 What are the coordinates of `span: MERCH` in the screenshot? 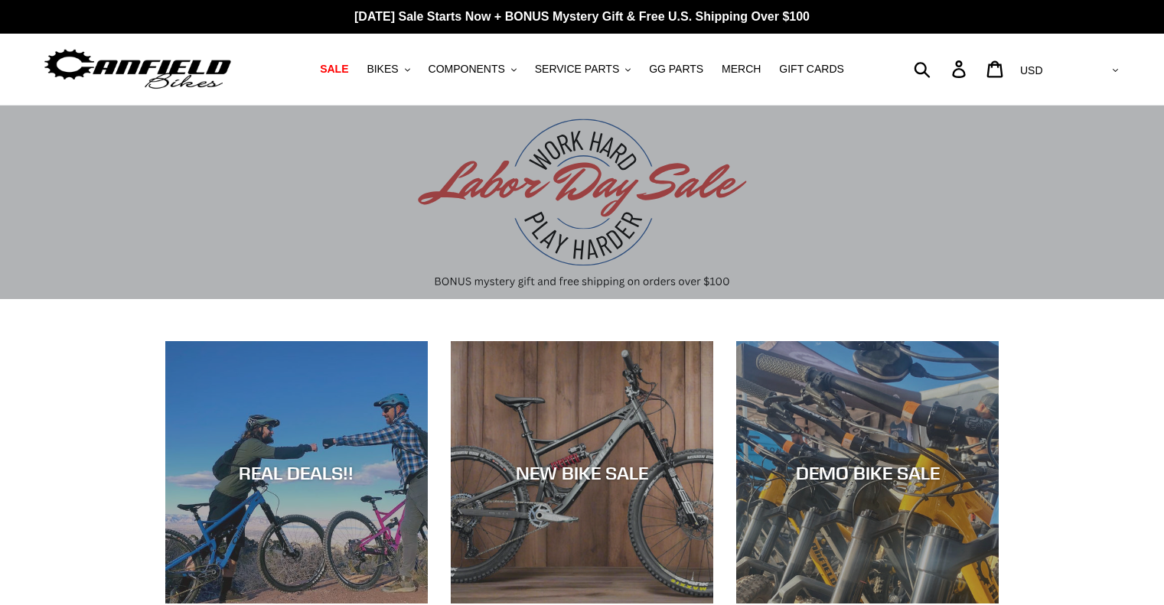 It's located at (741, 69).